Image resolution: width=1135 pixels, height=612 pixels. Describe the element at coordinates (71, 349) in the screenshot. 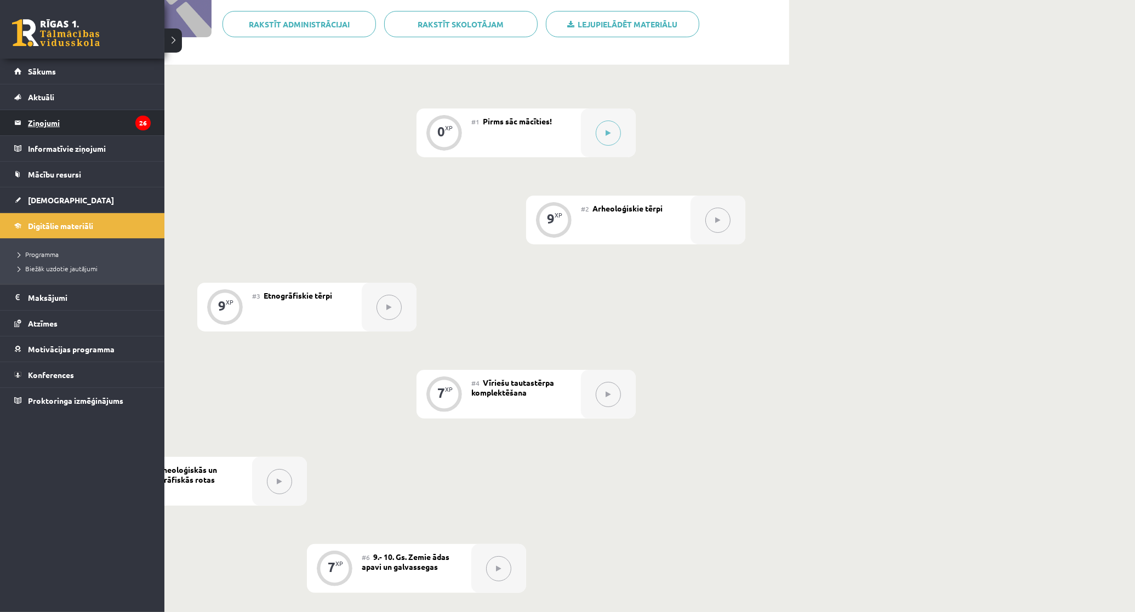

I see `span: Motivācijas programma` at that location.